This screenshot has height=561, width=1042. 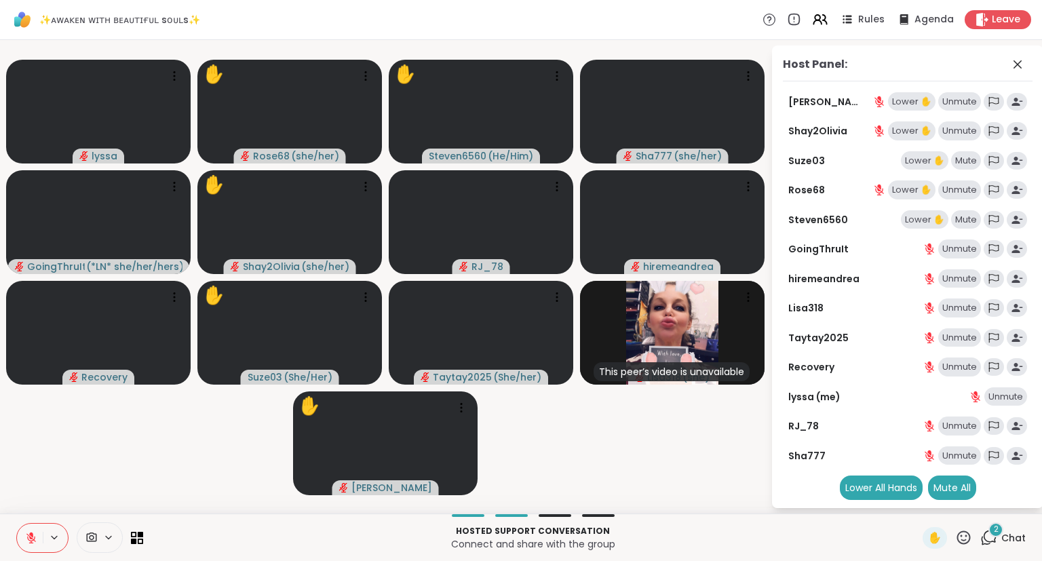 I want to click on span: Sha777, so click(x=654, y=156).